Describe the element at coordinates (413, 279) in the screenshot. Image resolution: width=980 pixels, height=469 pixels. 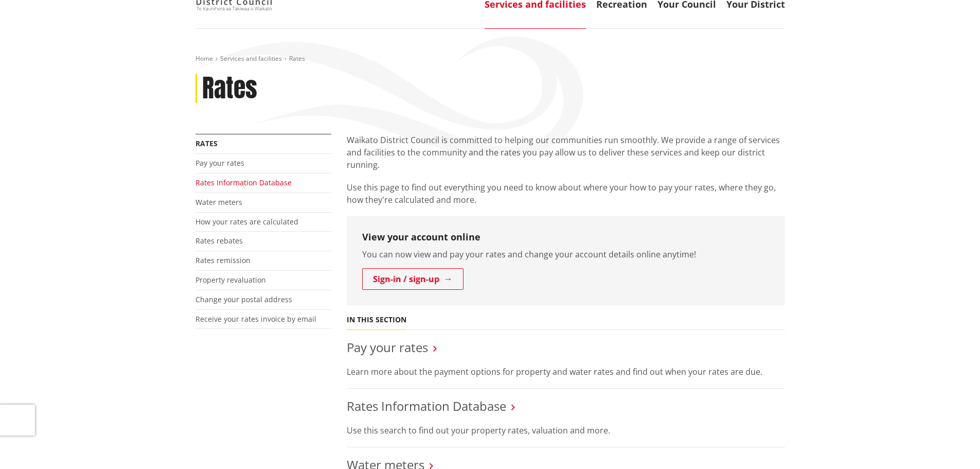
I see `a: Sign-in / sign-up` at that location.